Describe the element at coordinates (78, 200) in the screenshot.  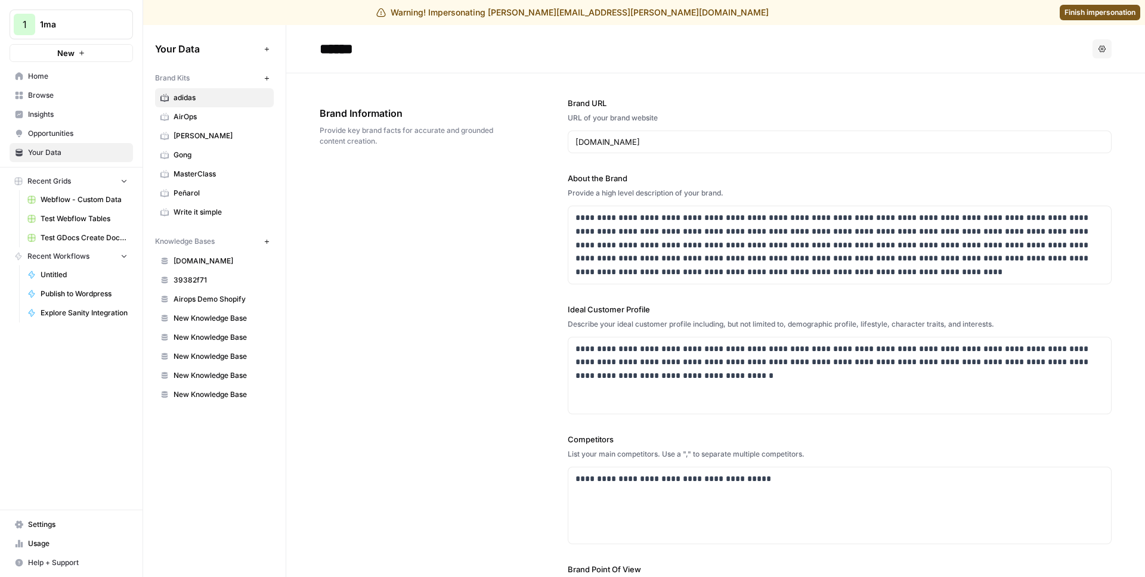
I see `a: Webflow - Custom Data` at that location.